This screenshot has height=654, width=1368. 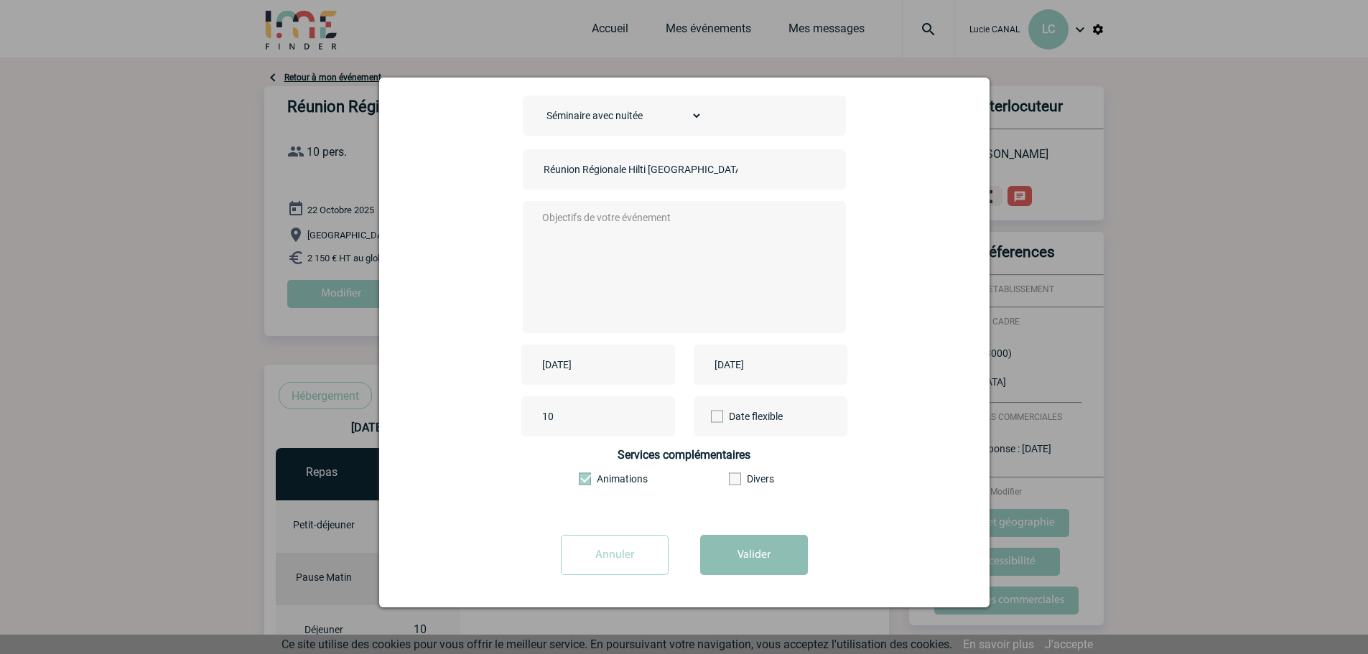 I want to click on label: Divers, so click(x=768, y=479).